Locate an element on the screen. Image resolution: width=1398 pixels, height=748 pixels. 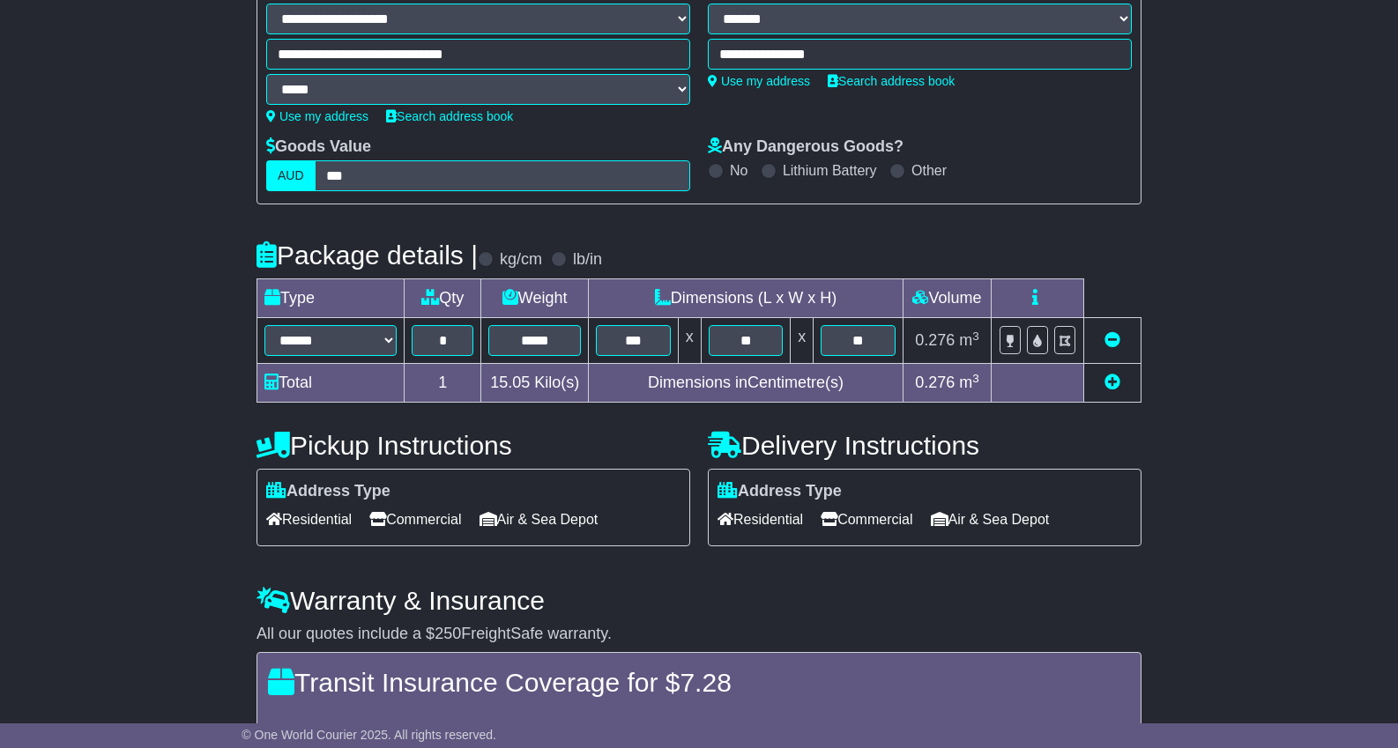
h4: Package details | is located at coordinates (367, 255).